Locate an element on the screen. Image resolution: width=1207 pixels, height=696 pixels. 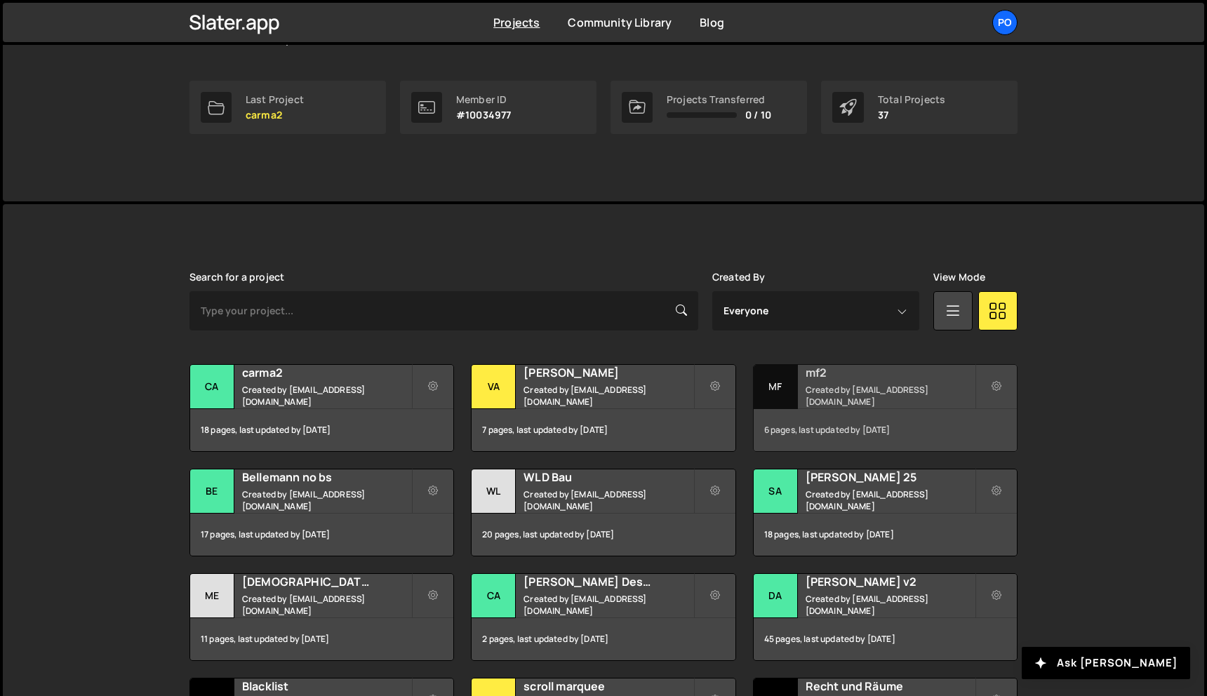
h2: carma2 is located at coordinates (326, 373).